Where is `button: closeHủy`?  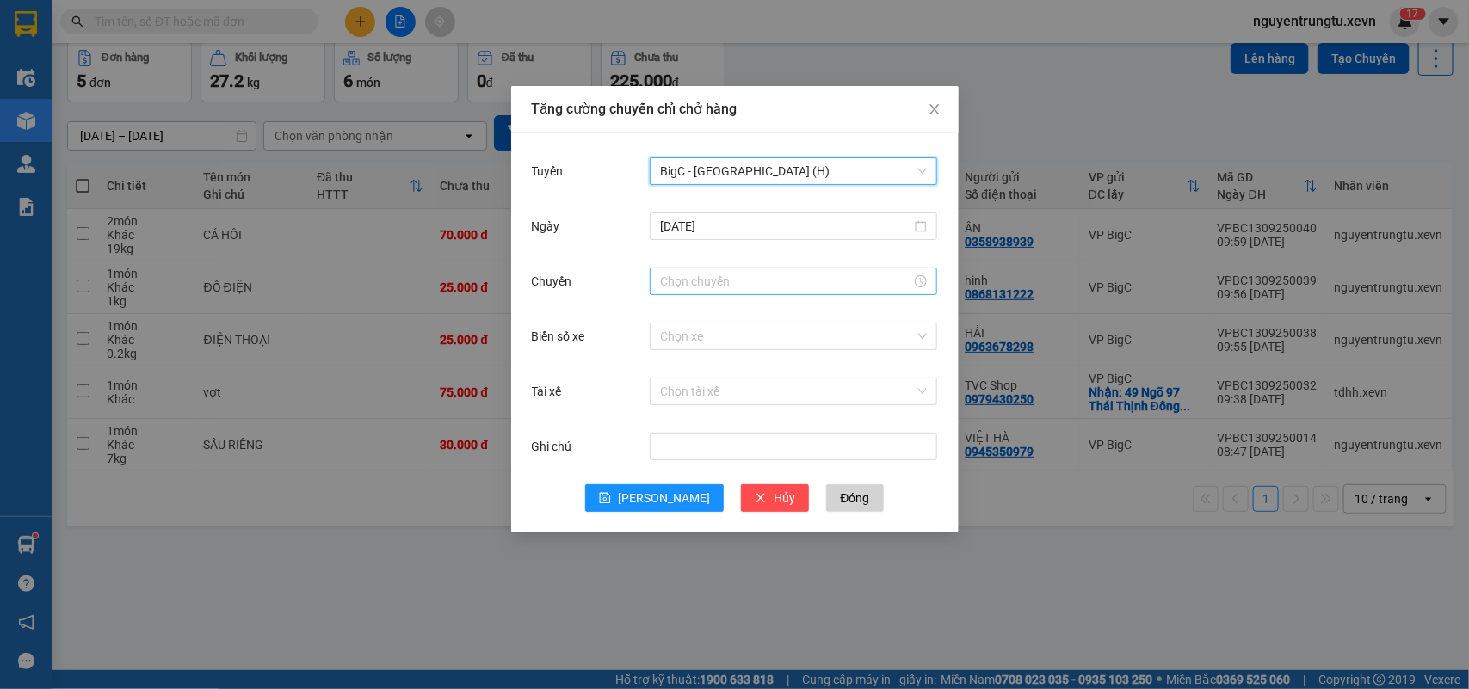
button: closeHủy is located at coordinates (775, 498).